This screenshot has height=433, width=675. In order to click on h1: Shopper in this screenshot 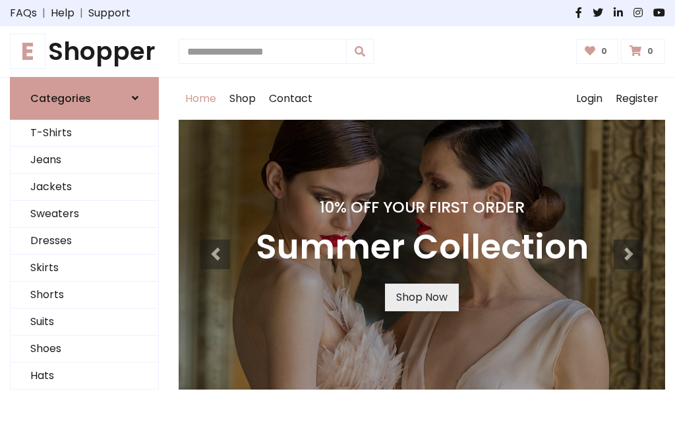, I will do `click(84, 51)`.